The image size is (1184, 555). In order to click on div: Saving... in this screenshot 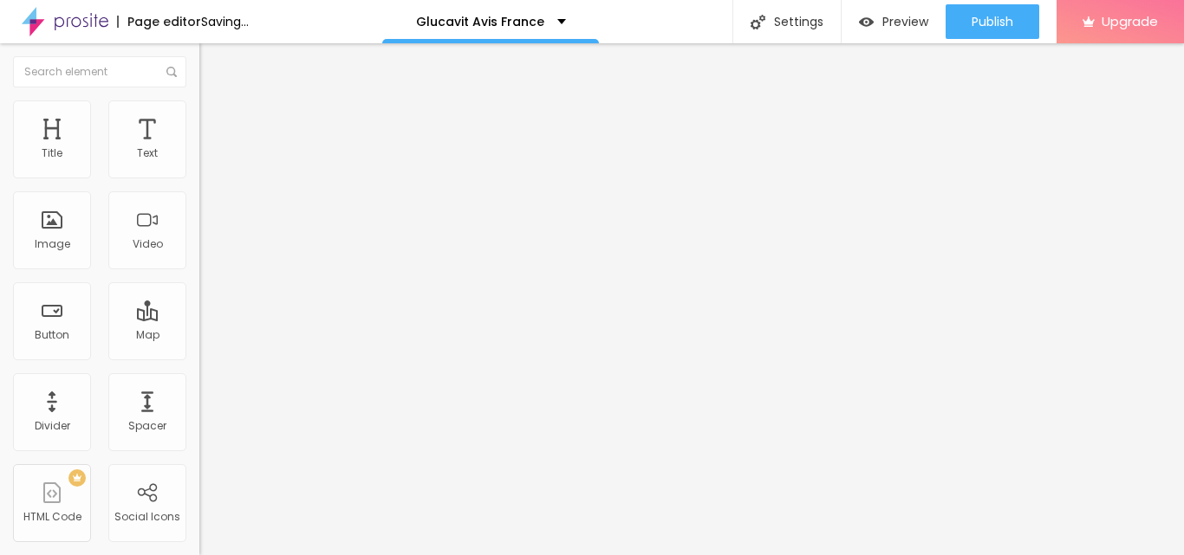, I will do `click(224, 22)`.